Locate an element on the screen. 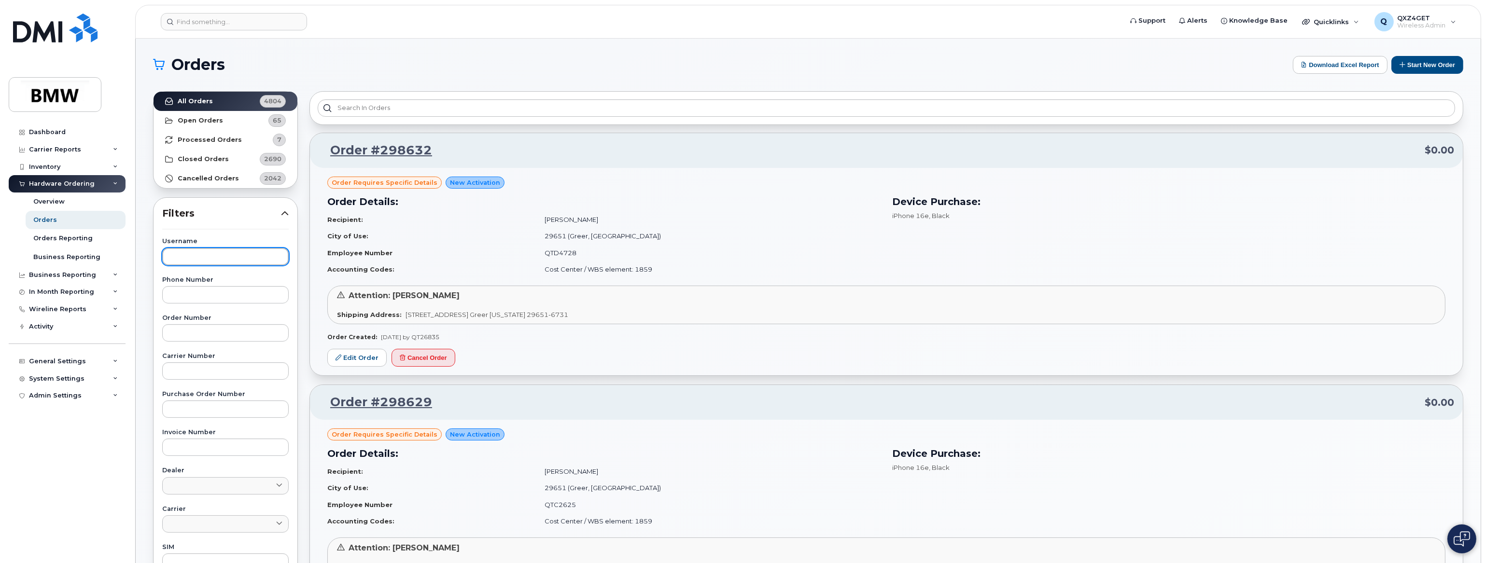  span: 4804 is located at coordinates (273, 101).